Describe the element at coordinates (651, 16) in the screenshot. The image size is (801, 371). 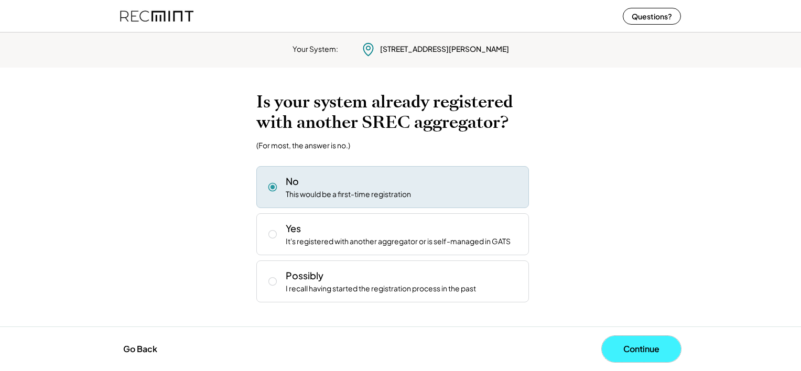
I see `button: Questions?` at that location.